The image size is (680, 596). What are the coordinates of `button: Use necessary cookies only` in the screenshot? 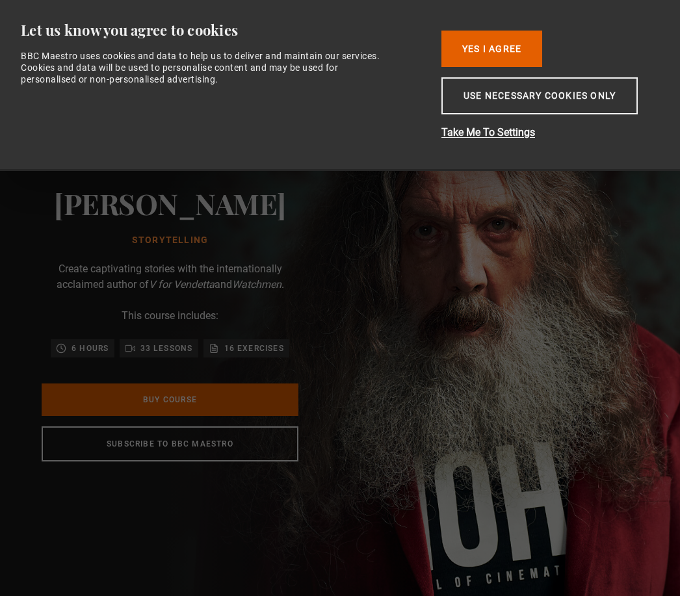 It's located at (539, 96).